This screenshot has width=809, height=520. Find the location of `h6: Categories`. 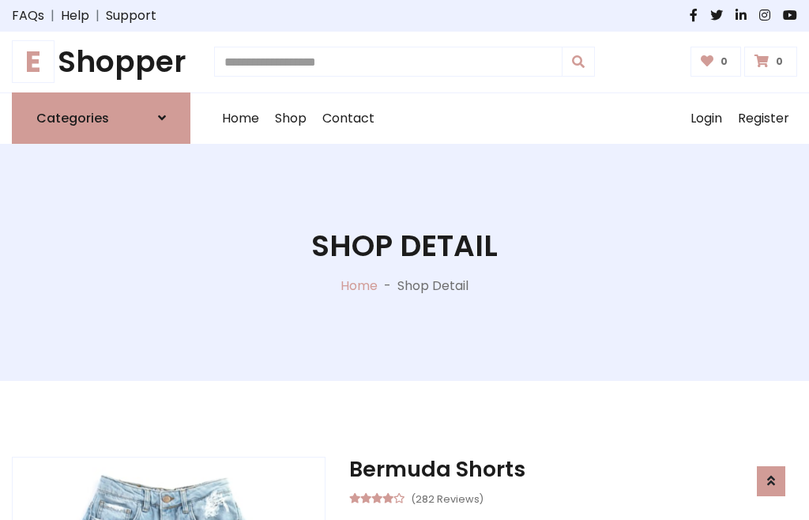

h6: Categories is located at coordinates (73, 118).